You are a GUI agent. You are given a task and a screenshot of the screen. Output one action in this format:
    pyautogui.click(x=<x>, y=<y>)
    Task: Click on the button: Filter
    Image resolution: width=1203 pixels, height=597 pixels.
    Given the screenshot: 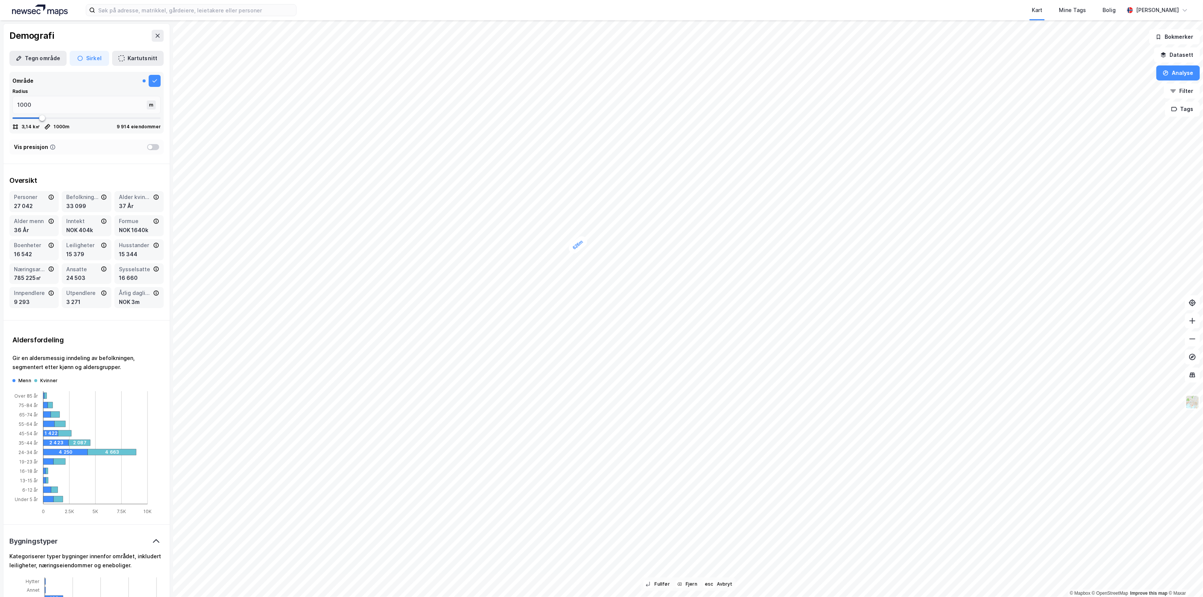 What is the action you would take?
    pyautogui.click(x=1182, y=91)
    